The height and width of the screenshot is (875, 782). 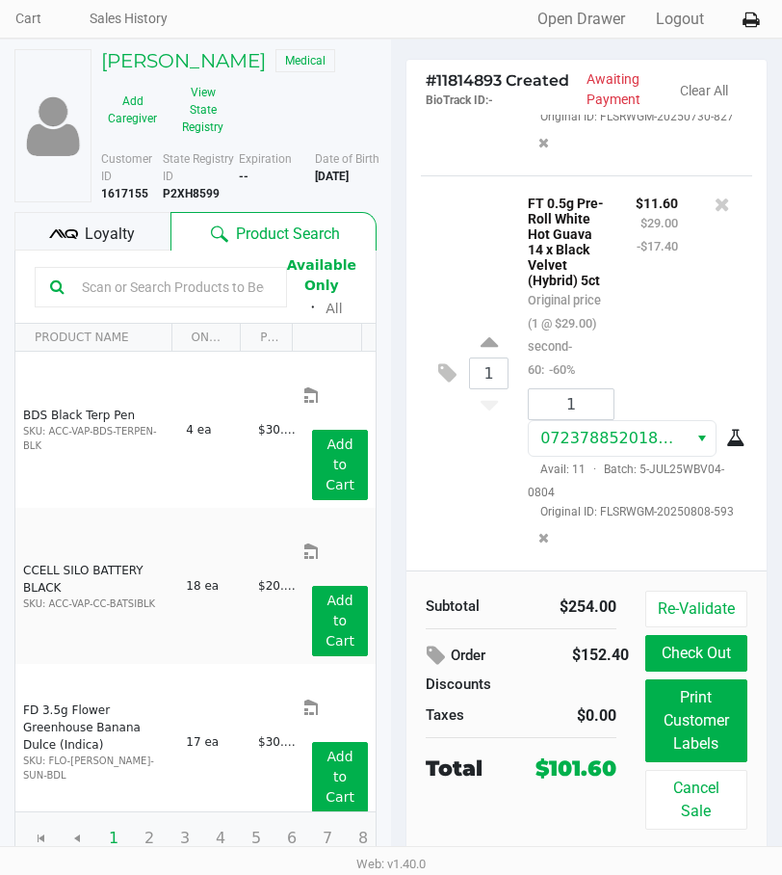 I want to click on span: 11814893 Created, so click(x=497, y=80).